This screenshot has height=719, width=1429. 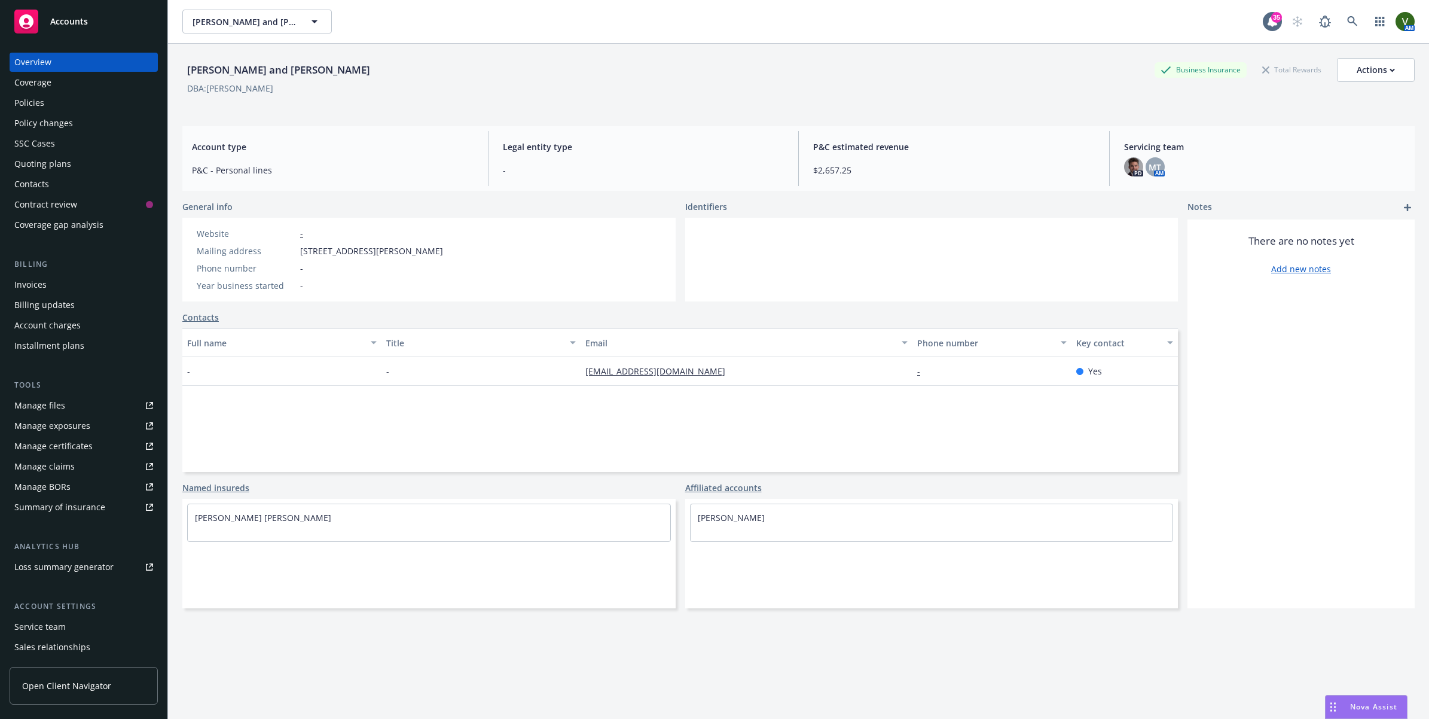 I want to click on div: SSC Cases, so click(x=35, y=144).